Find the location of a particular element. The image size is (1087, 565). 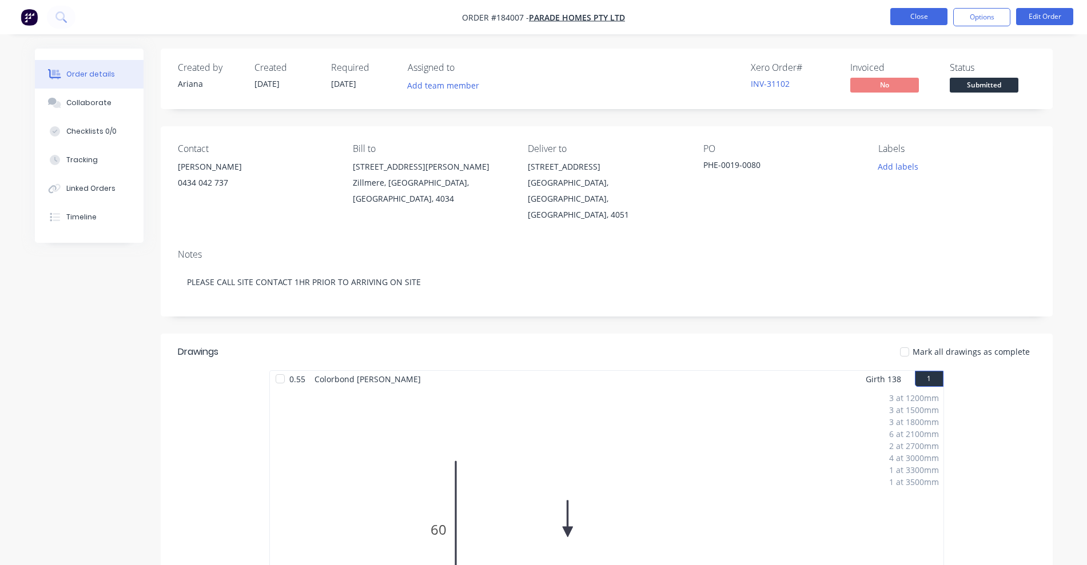

div: Assigned to is located at coordinates (465, 67).